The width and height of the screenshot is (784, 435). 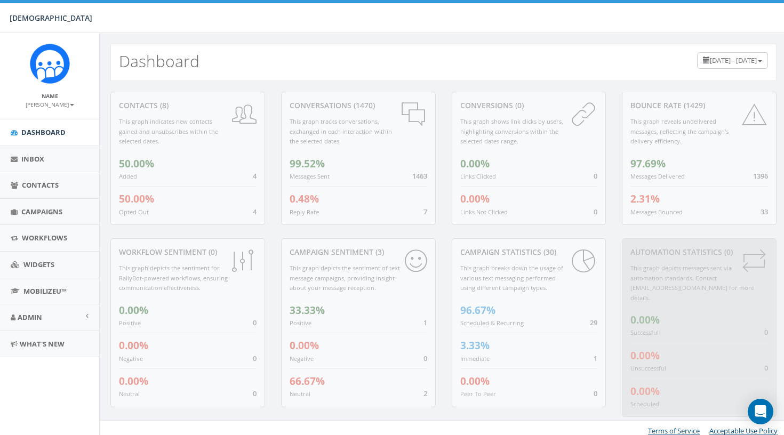 I want to click on span: 33.33%, so click(x=307, y=311).